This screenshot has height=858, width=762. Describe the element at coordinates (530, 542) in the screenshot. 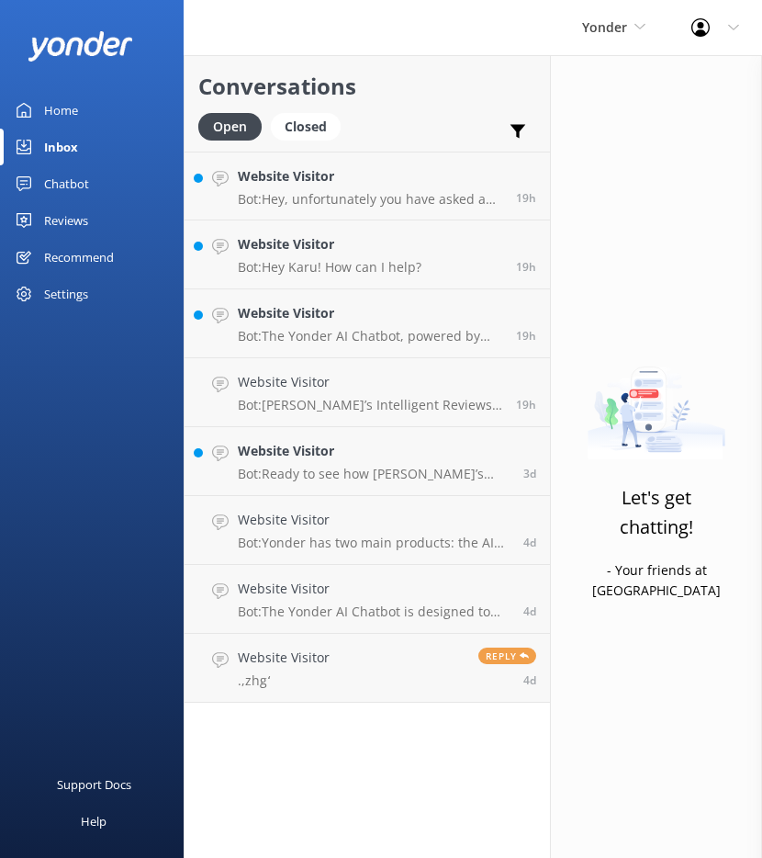

I see `span: Aug 22 2025 09:21am (UTC +12:00) Pacific/Auckland` at that location.